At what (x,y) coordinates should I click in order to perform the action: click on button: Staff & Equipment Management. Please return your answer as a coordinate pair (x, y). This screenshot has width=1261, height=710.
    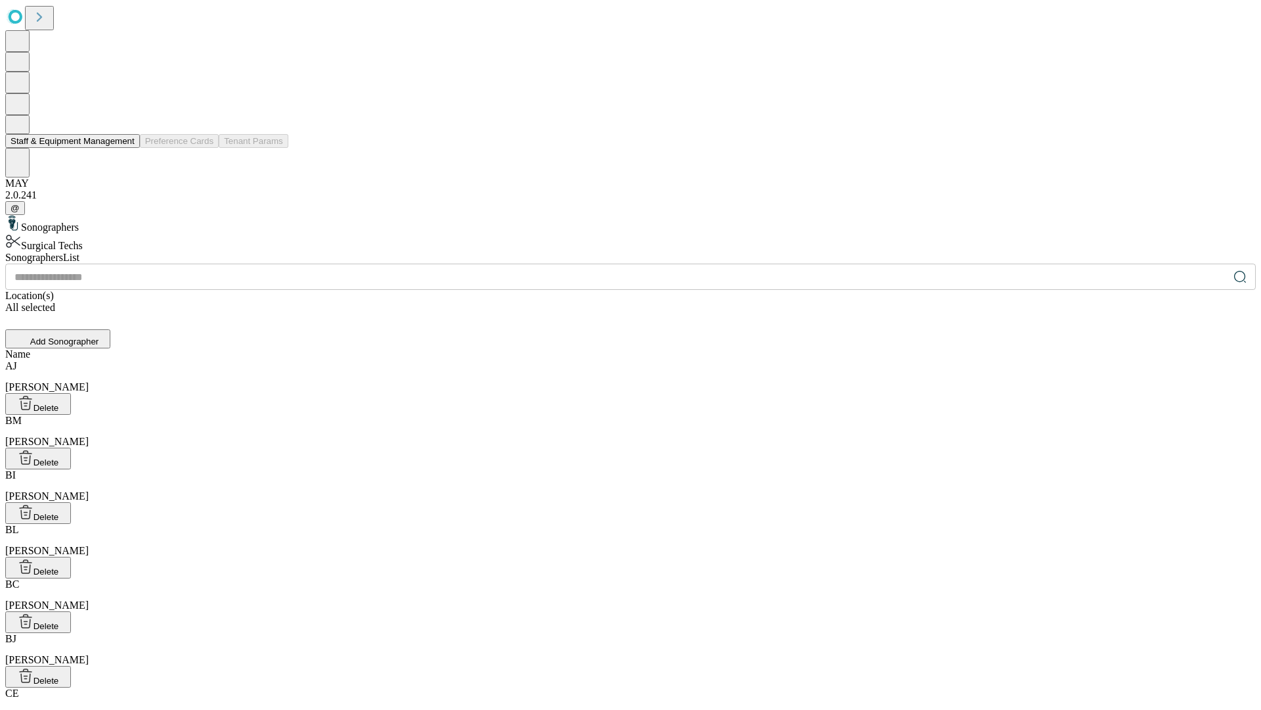
    Looking at the image, I should click on (72, 141).